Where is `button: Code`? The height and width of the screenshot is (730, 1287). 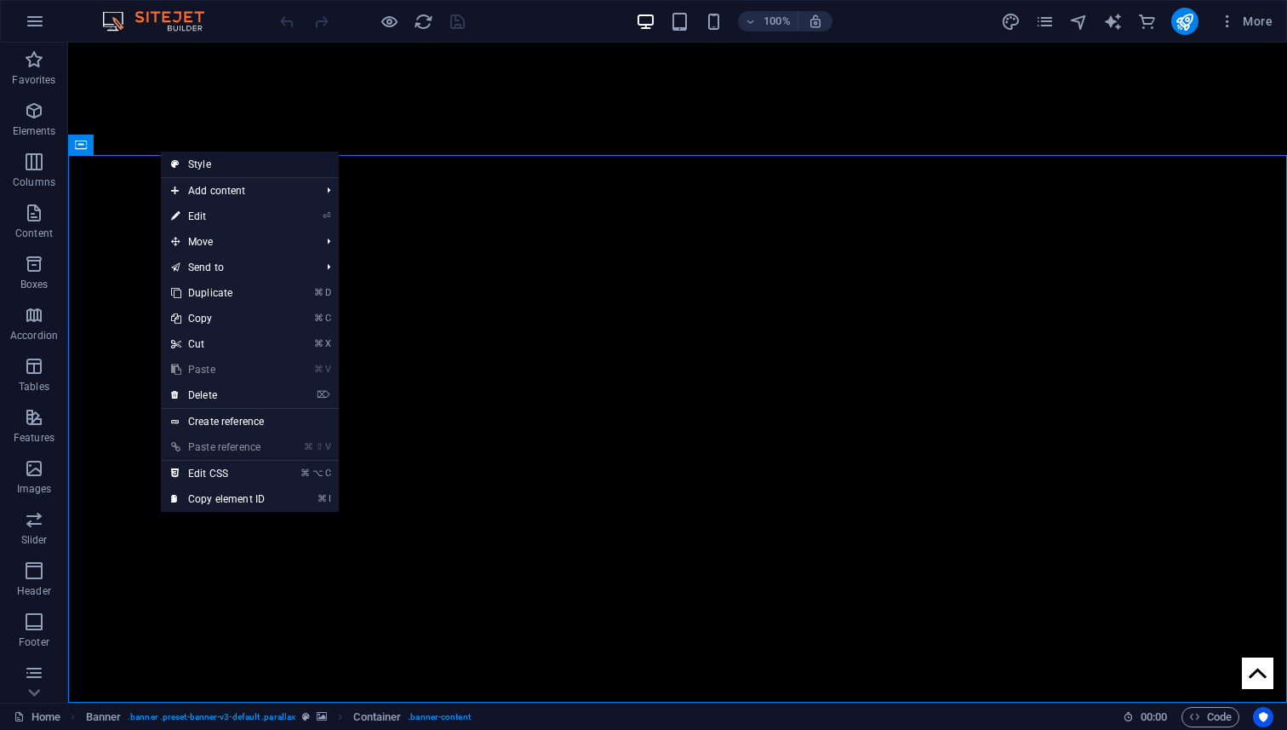
button: Code is located at coordinates (1211, 717).